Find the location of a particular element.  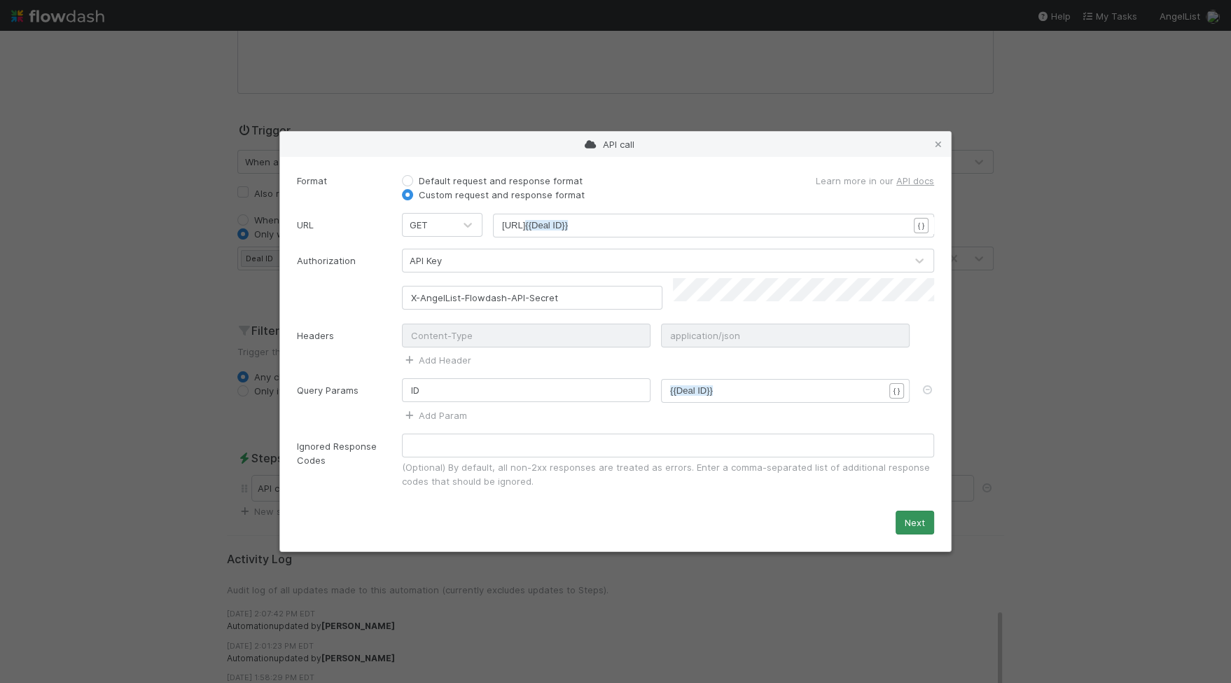

div: (Optional) By default, all non-2xx responses are treated as errors. Enter a comma-separated list ... is located at coordinates (668, 474).